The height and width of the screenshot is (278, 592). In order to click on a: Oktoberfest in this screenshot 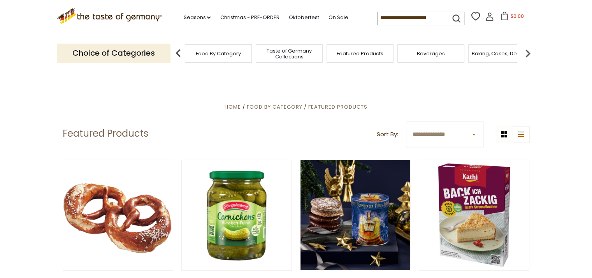, I will do `click(304, 18)`.